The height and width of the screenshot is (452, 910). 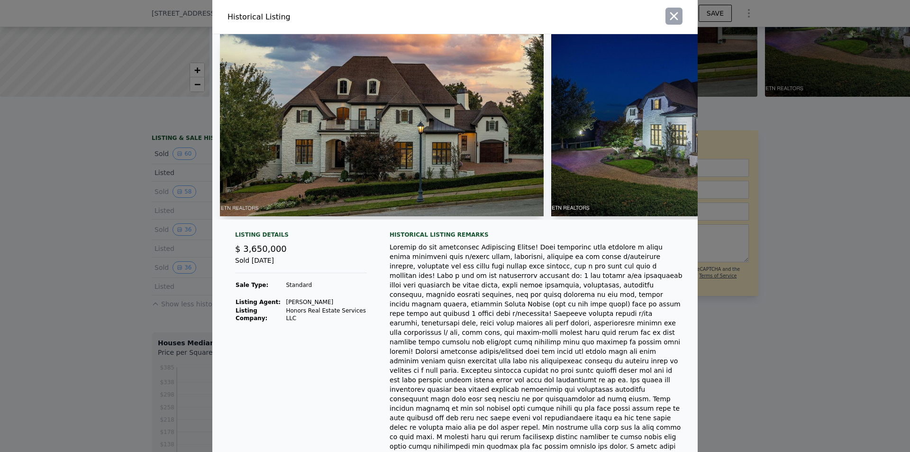 I want to click on strong: Listing Company:, so click(x=251, y=314).